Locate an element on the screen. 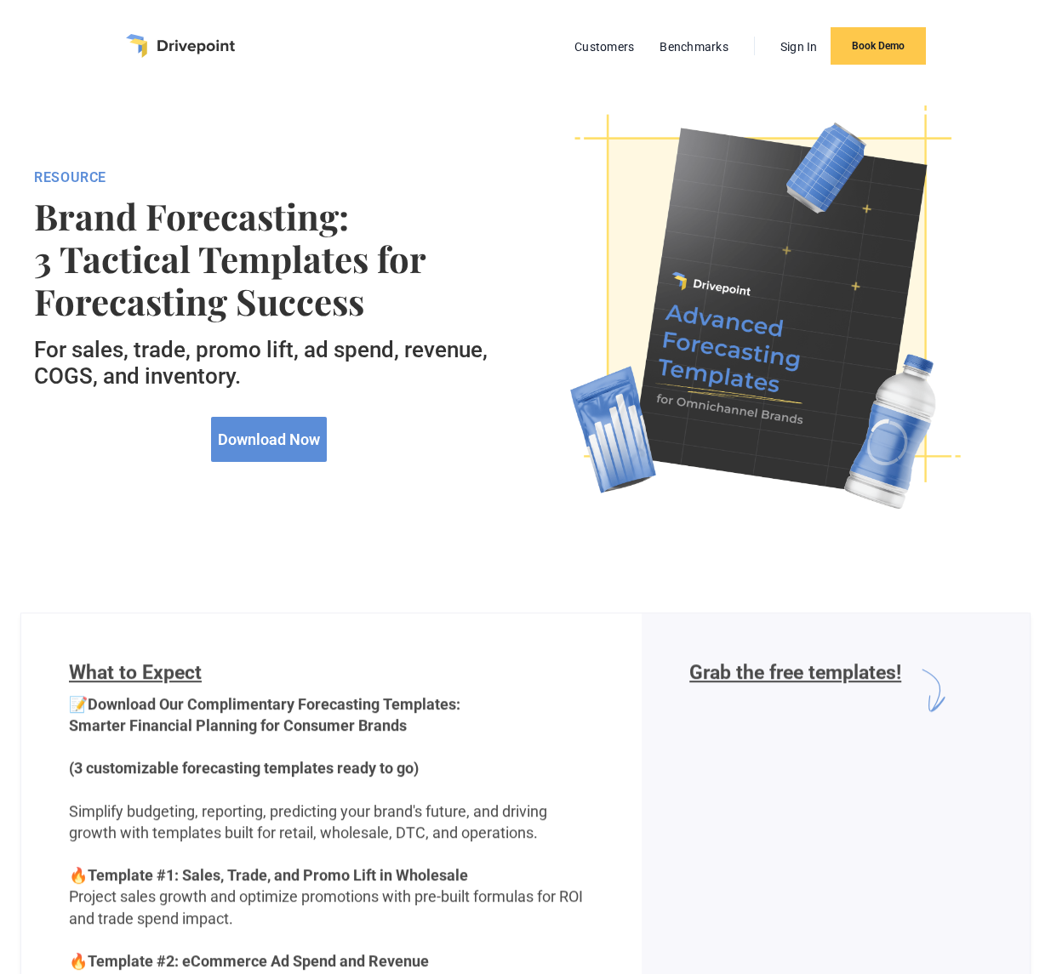 The image size is (1051, 974). a: Benchmarks is located at coordinates (694, 47).